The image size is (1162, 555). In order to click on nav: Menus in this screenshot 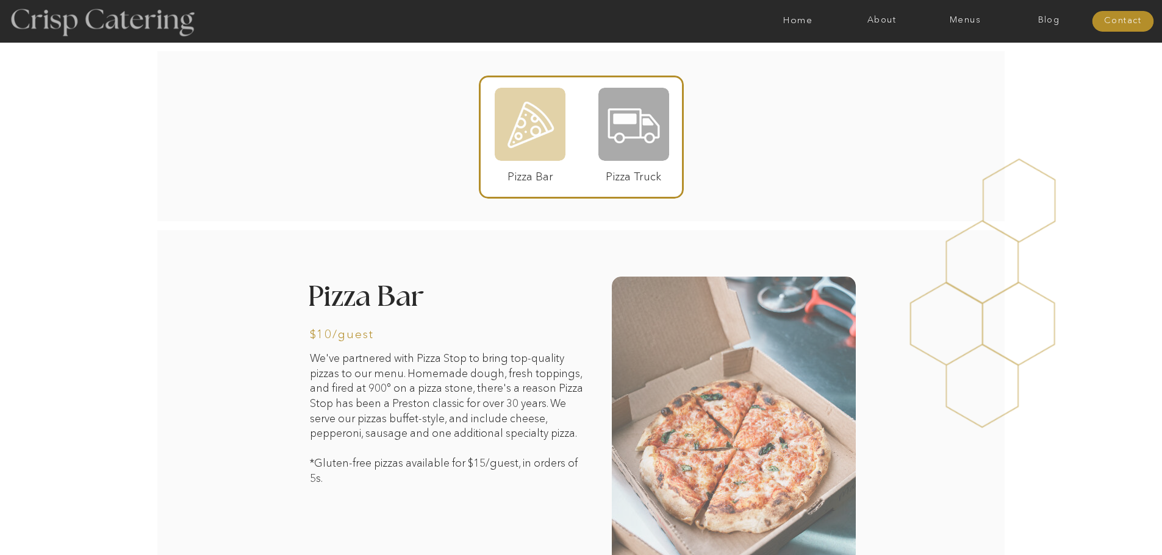, I will do `click(965, 21)`.